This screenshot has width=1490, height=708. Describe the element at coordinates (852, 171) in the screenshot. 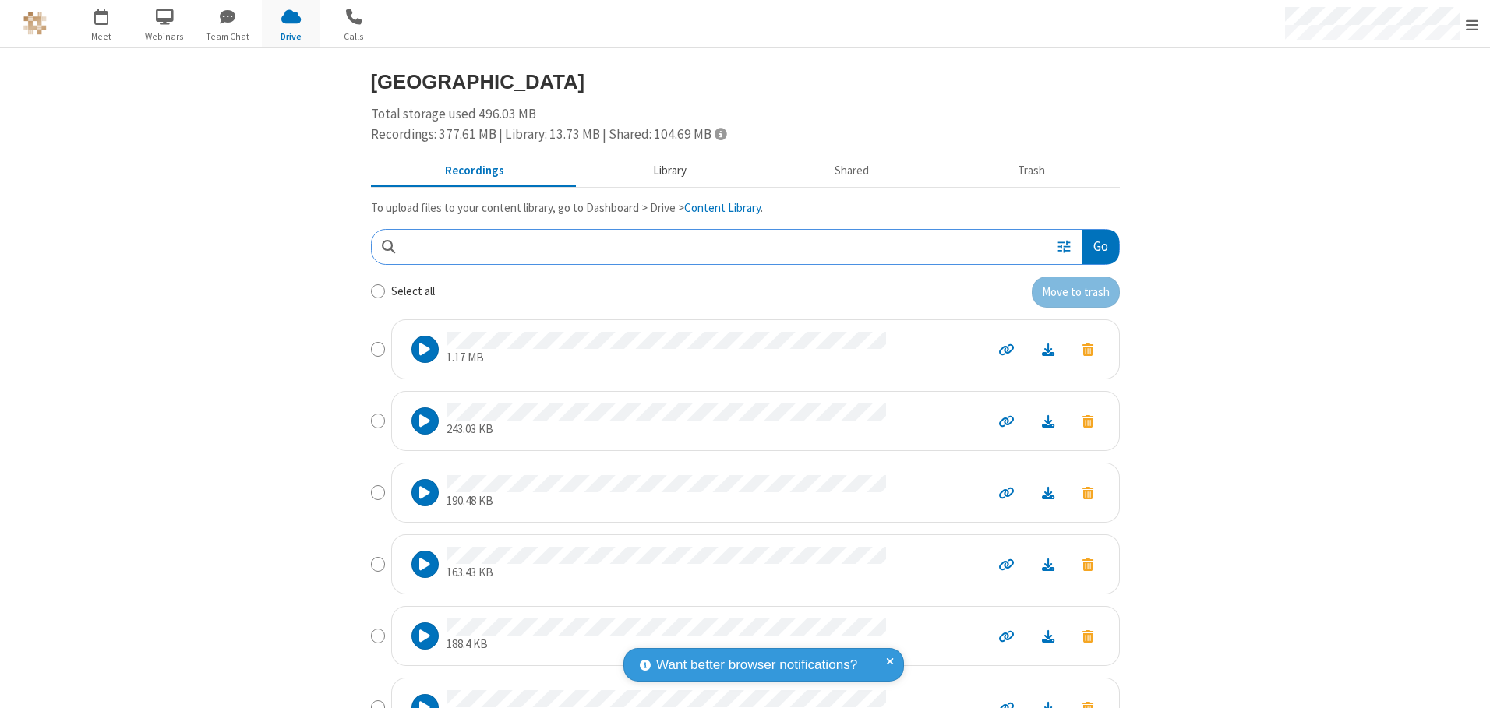

I see `button: Shared during meetings` at that location.